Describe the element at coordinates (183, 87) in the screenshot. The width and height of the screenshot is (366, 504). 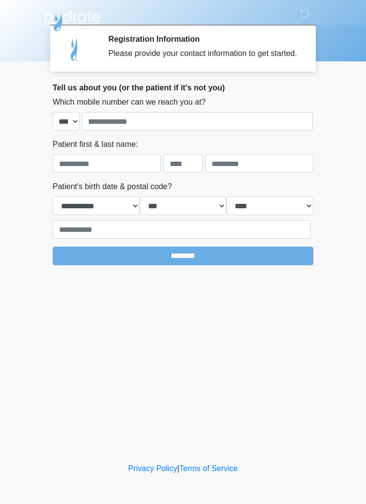
I see `h2: Tell us about you (or the patient if it's not you)` at that location.